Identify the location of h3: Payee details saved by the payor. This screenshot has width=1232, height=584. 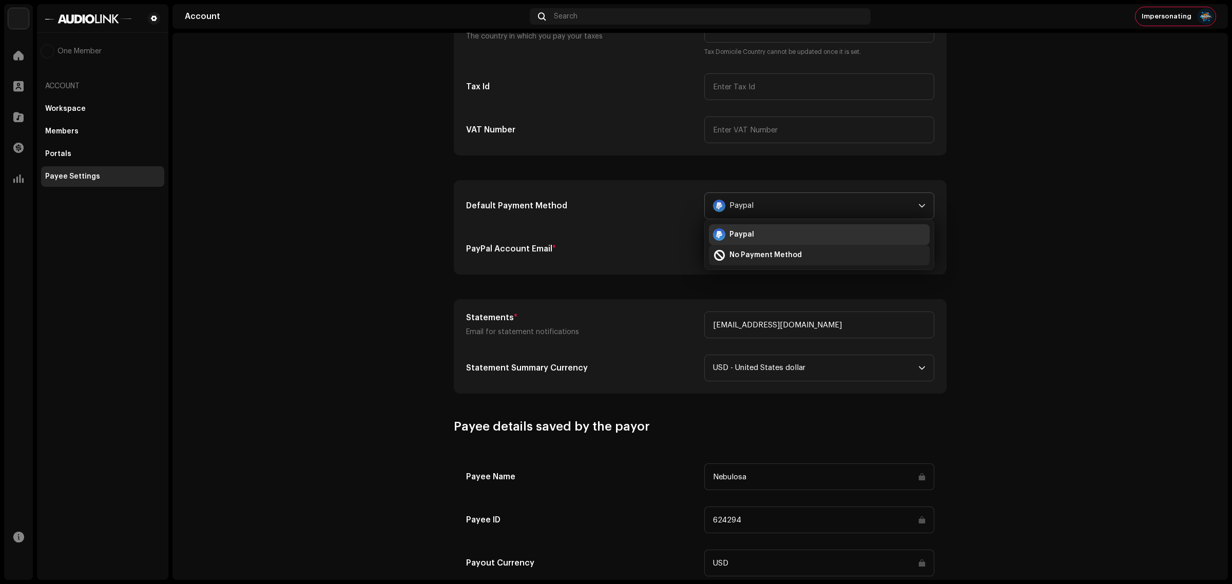
(700, 426).